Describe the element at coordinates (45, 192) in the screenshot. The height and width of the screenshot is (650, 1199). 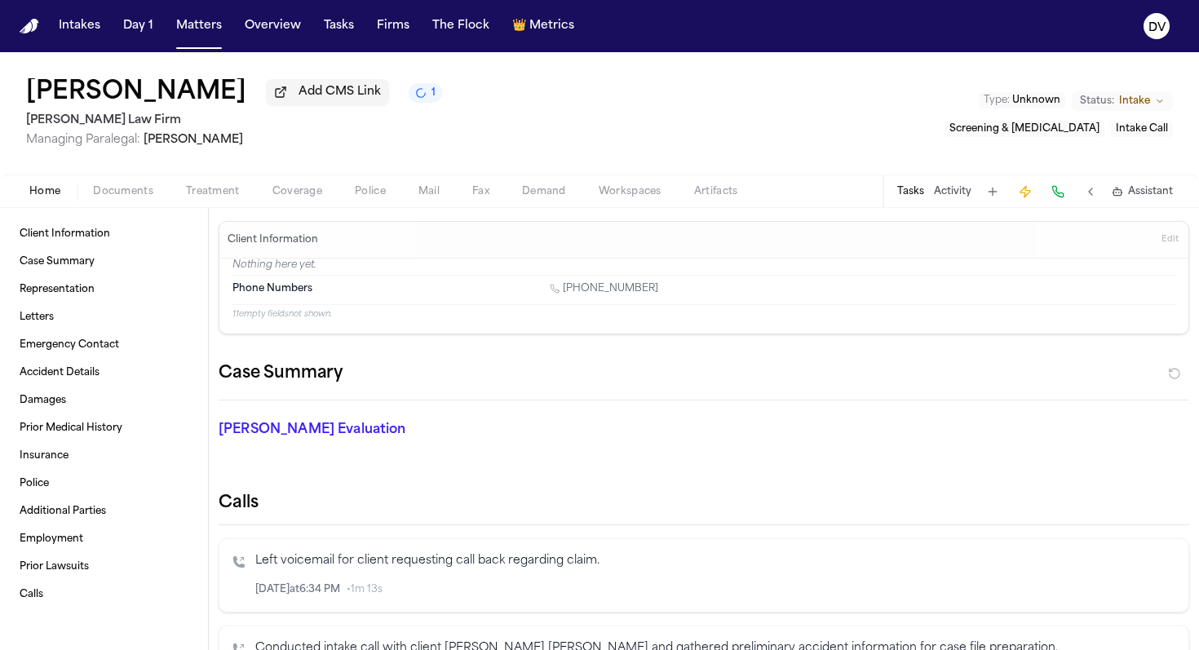
I see `span: Home` at that location.